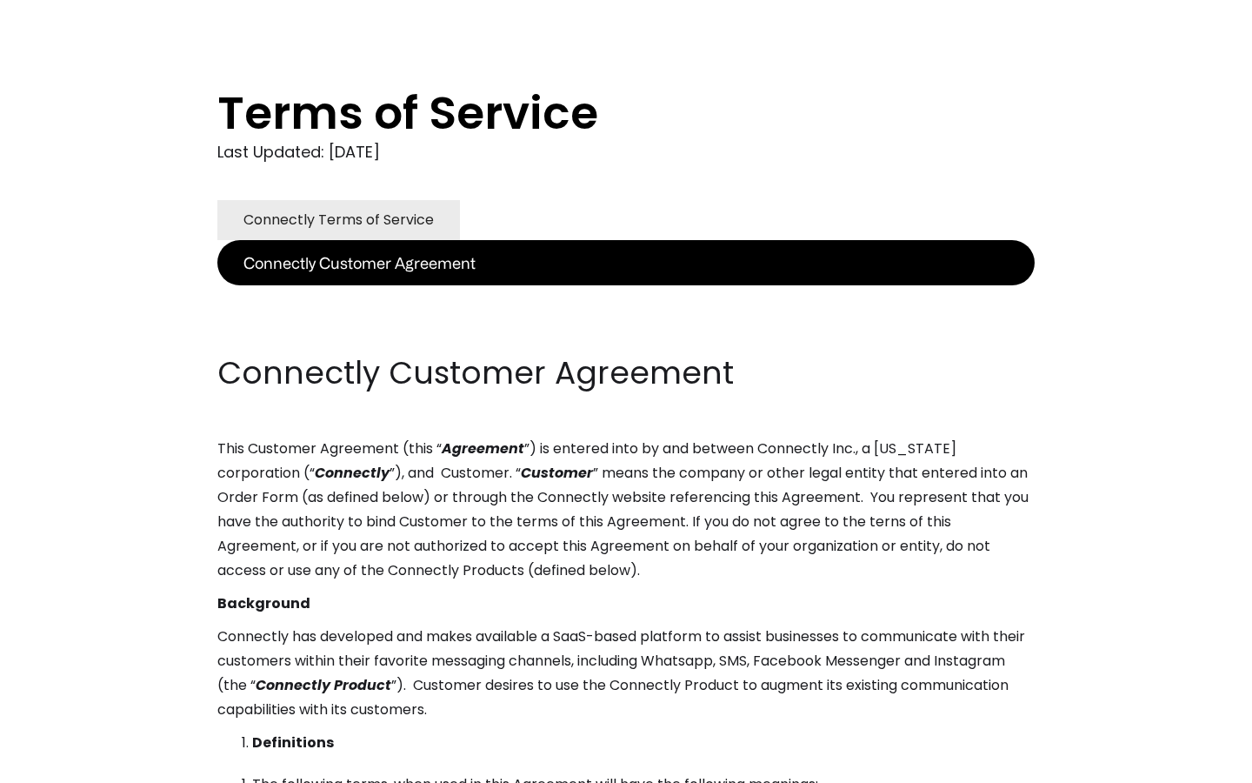  Describe the element at coordinates (61, 764) in the screenshot. I see `aside: Language selected: English` at that location.